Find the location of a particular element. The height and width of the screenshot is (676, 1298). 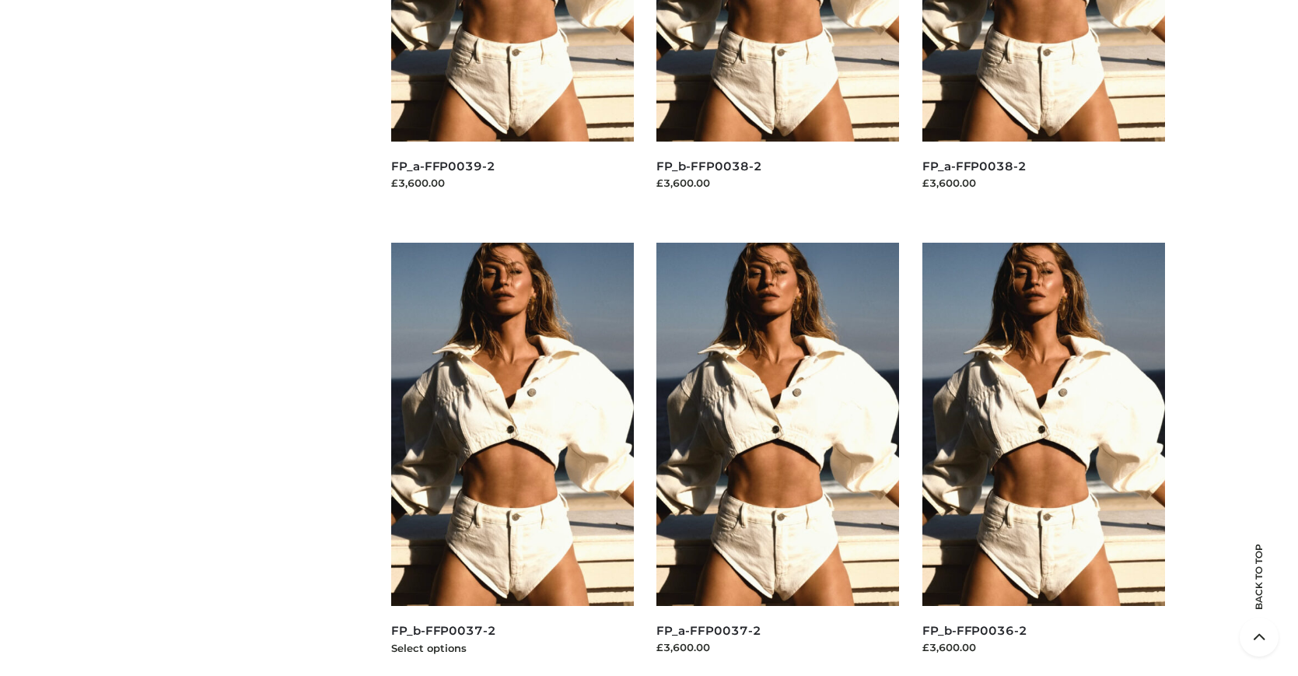

span: Back to top is located at coordinates (1259, 590).